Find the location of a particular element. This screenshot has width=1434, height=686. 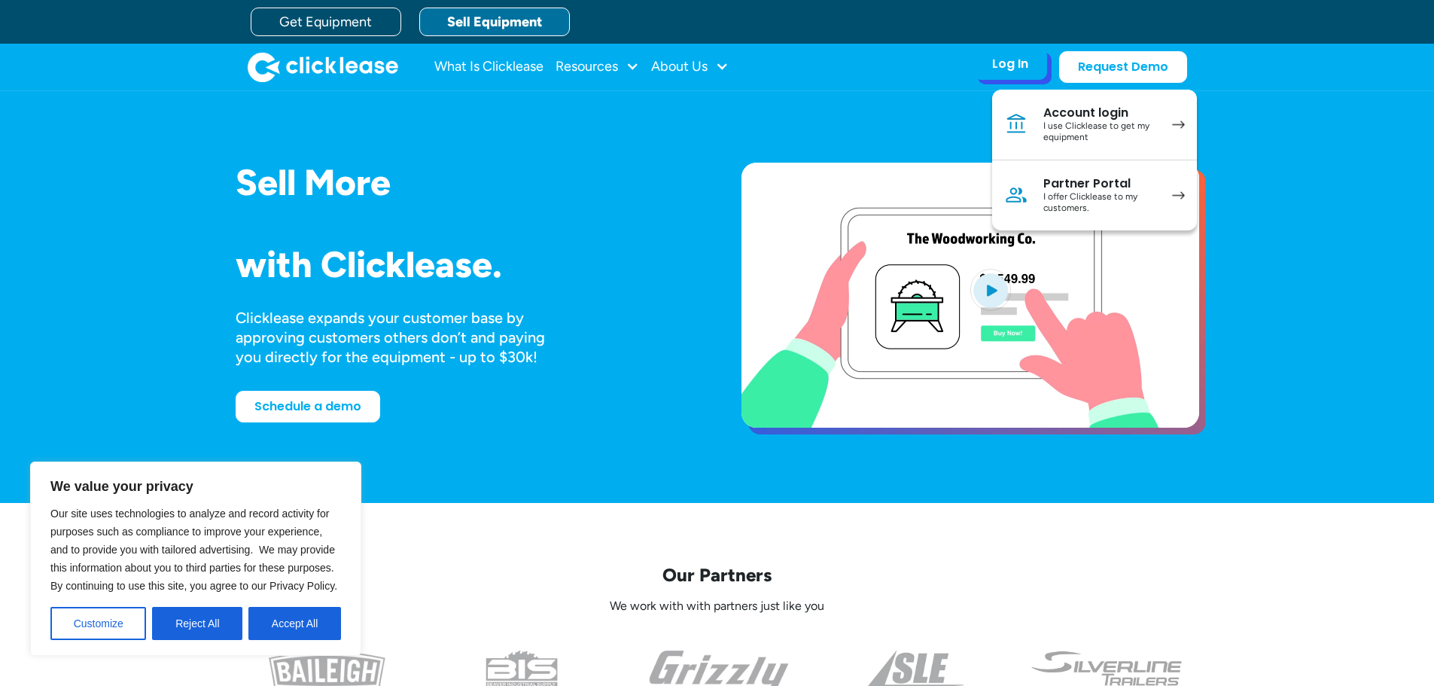

span: Our site uses technologies to analyze and record activity for purposes such as compliance to impr... is located at coordinates (193, 550).